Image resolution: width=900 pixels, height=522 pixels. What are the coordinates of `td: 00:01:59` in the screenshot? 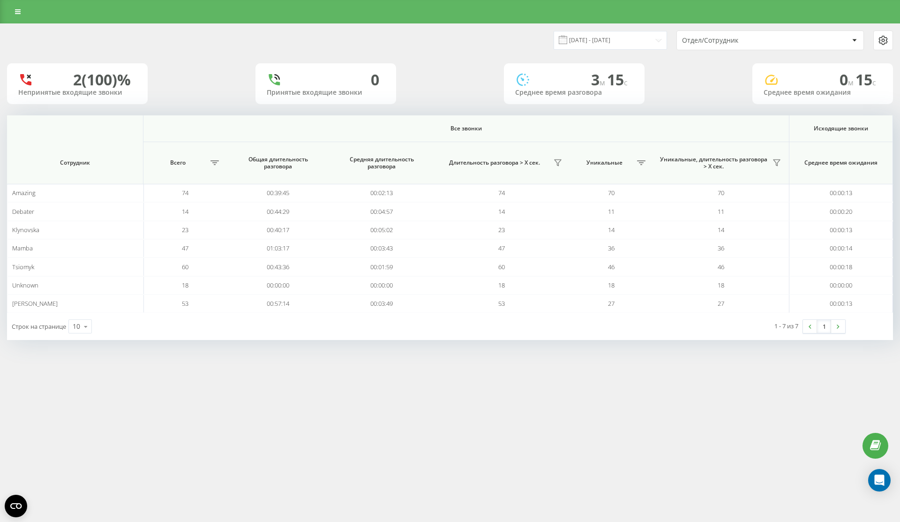 It's located at (382, 266).